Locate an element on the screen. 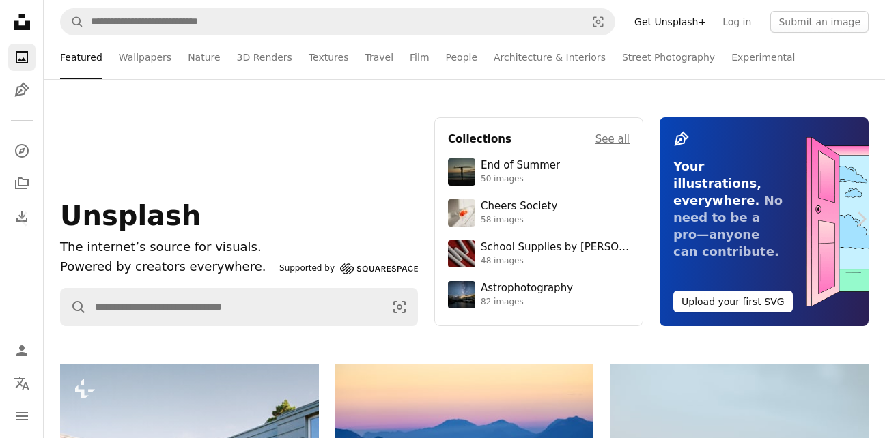 The image size is (885, 438). a: Astrophotography82 images is located at coordinates (539, 295).